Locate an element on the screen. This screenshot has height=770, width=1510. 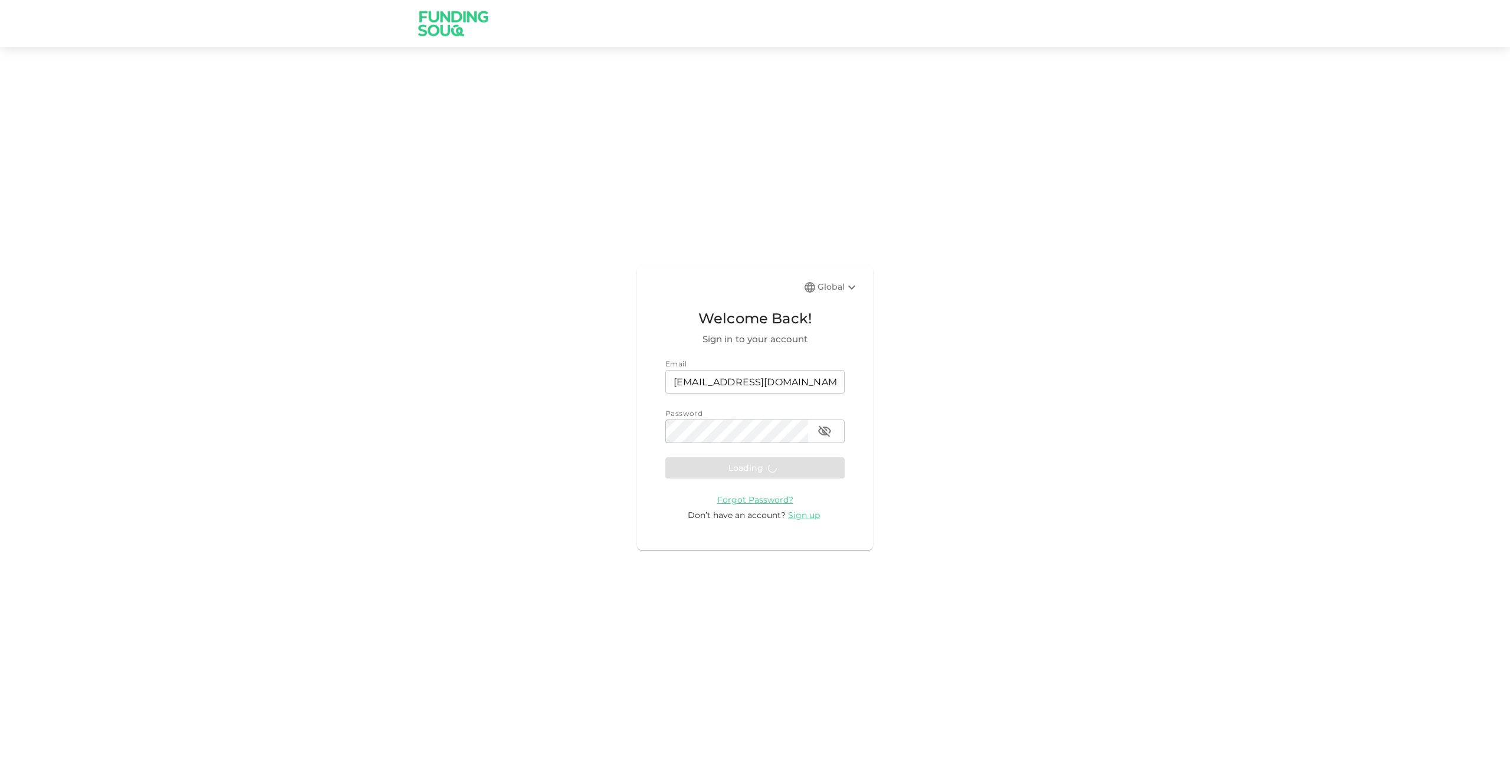
span: Sign in to your account is located at coordinates (755, 339).